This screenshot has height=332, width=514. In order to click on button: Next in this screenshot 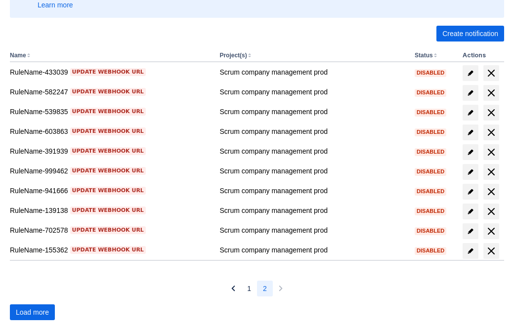, I will do `click(281, 289)`.